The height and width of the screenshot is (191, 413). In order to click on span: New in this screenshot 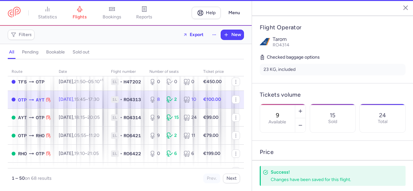, I will do `click(236, 35)`.